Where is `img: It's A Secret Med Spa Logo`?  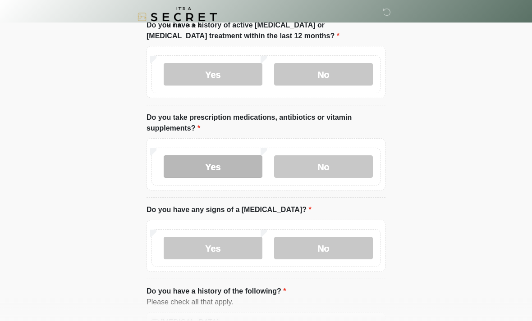 img: It's A Secret Med Spa Logo is located at coordinates (177, 17).